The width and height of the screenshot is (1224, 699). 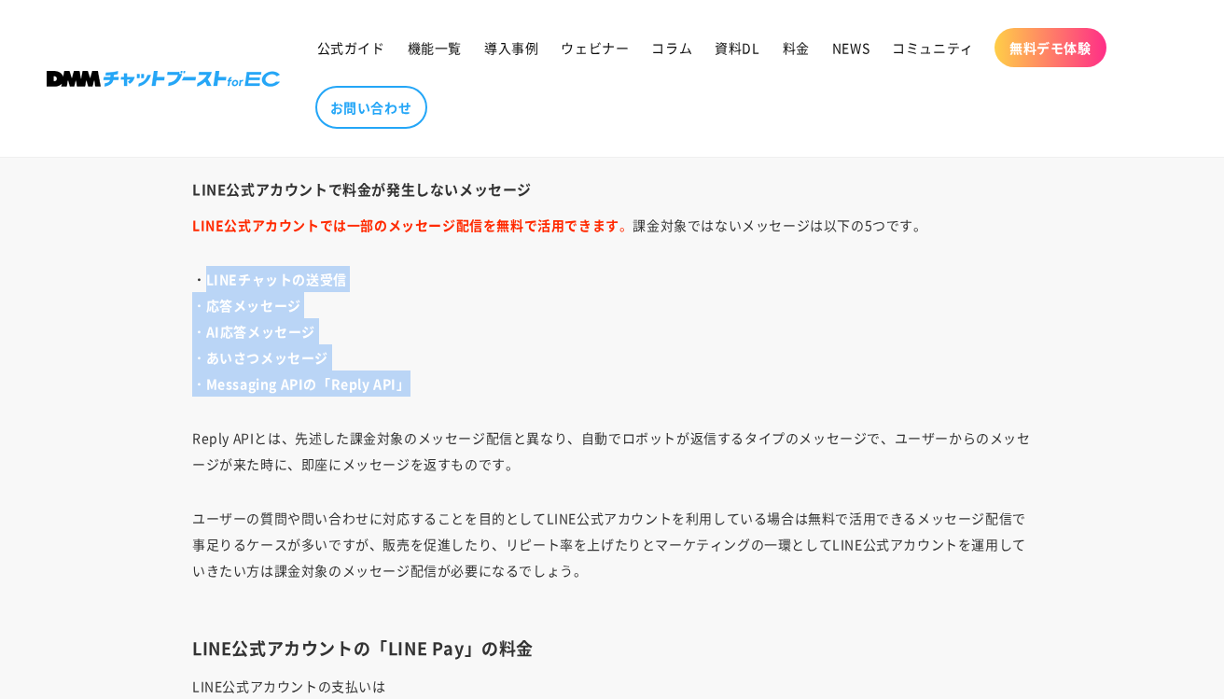 I want to click on a: 資料DL, so click(x=737, y=48).